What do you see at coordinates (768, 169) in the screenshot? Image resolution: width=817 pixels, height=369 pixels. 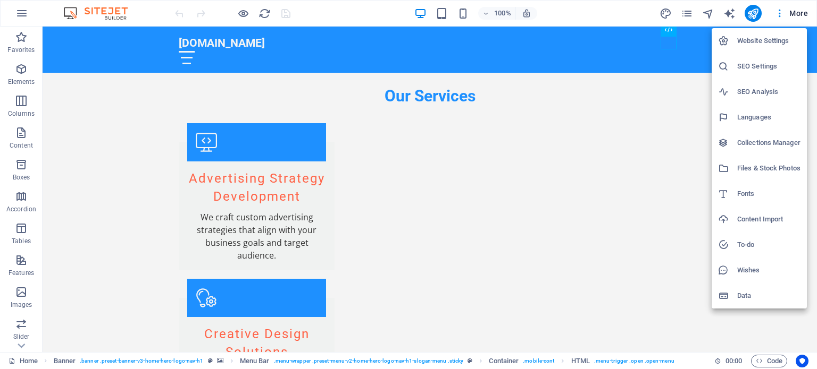 I see `h6: Files & Stock Photos` at bounding box center [768, 169].